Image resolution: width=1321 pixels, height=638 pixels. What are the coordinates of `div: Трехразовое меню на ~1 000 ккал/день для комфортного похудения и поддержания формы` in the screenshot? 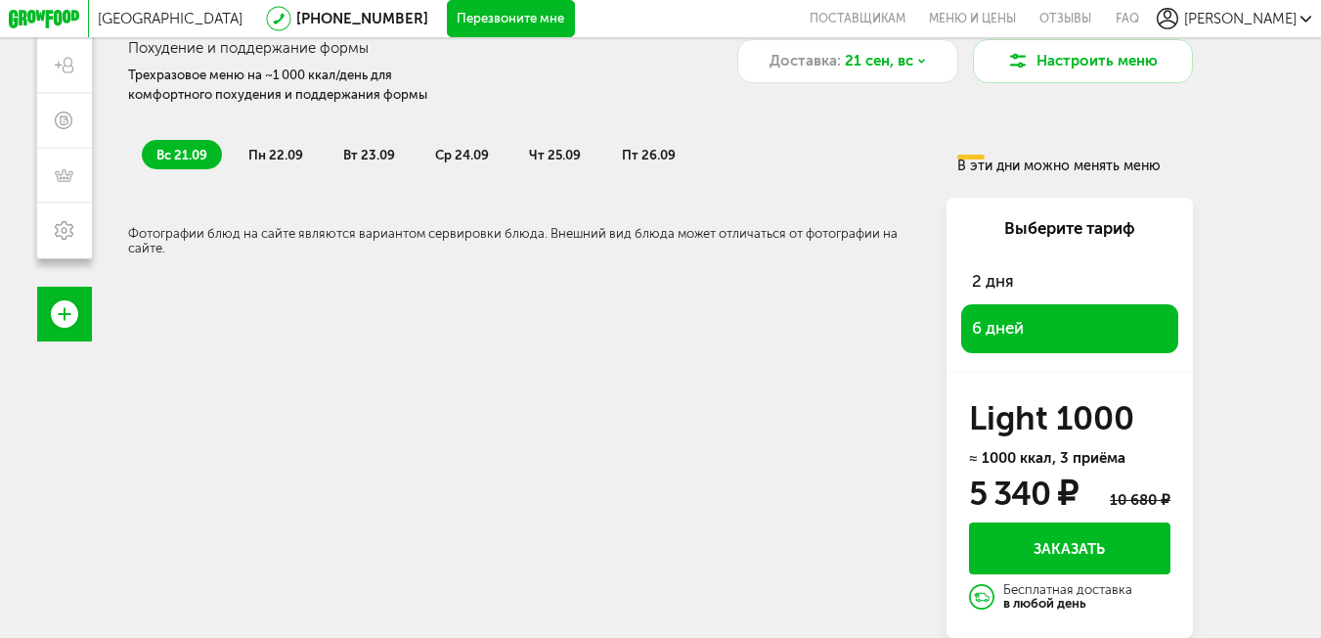 It's located at (303, 84).